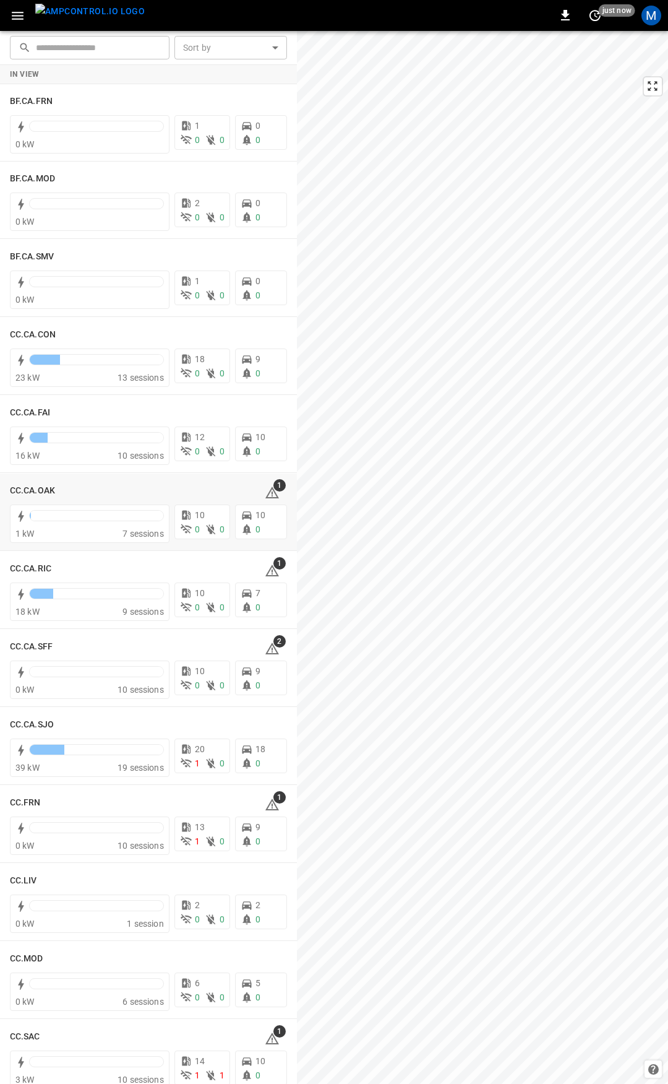 The image size is (668, 1084). I want to click on h6: BF.CA.MOD, so click(32, 179).